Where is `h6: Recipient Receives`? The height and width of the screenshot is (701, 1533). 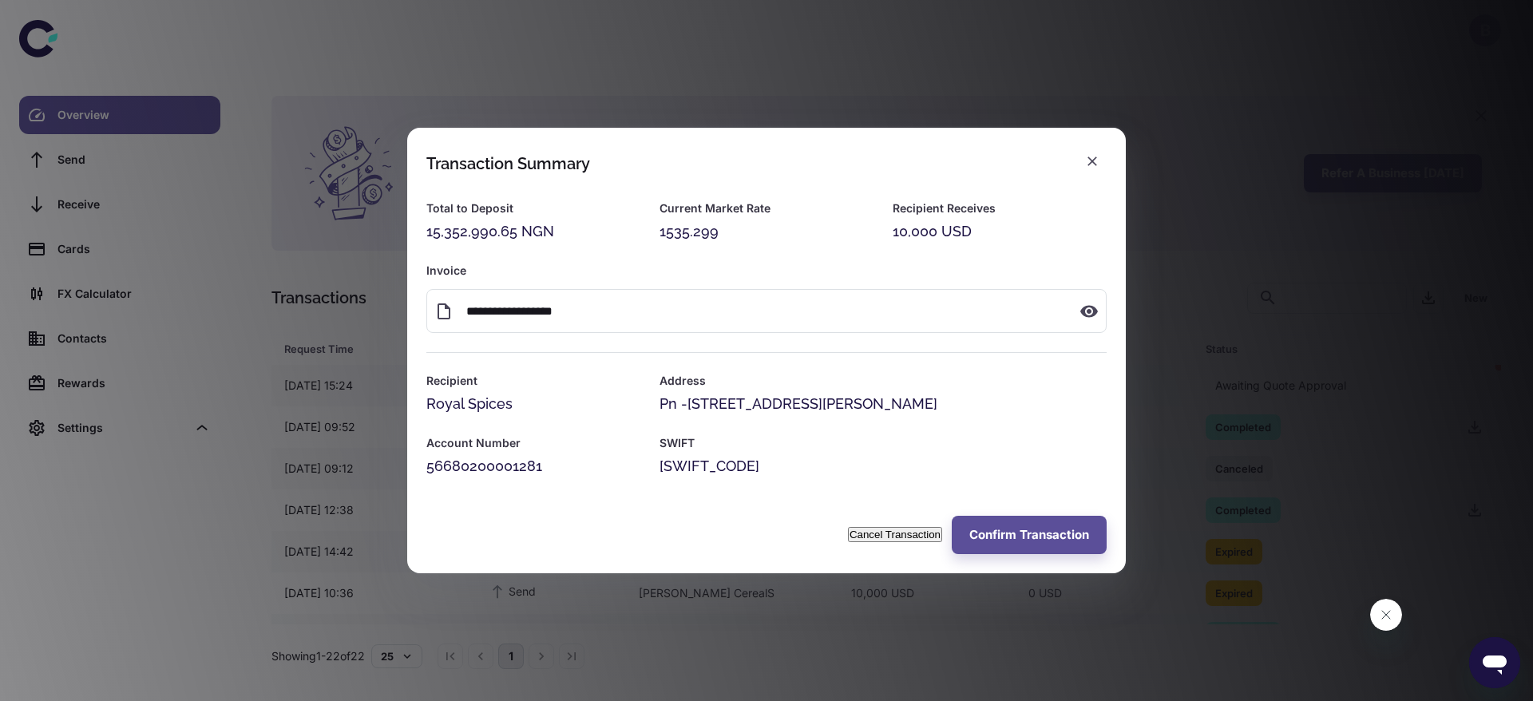
h6: Recipient Receives is located at coordinates (1000, 208).